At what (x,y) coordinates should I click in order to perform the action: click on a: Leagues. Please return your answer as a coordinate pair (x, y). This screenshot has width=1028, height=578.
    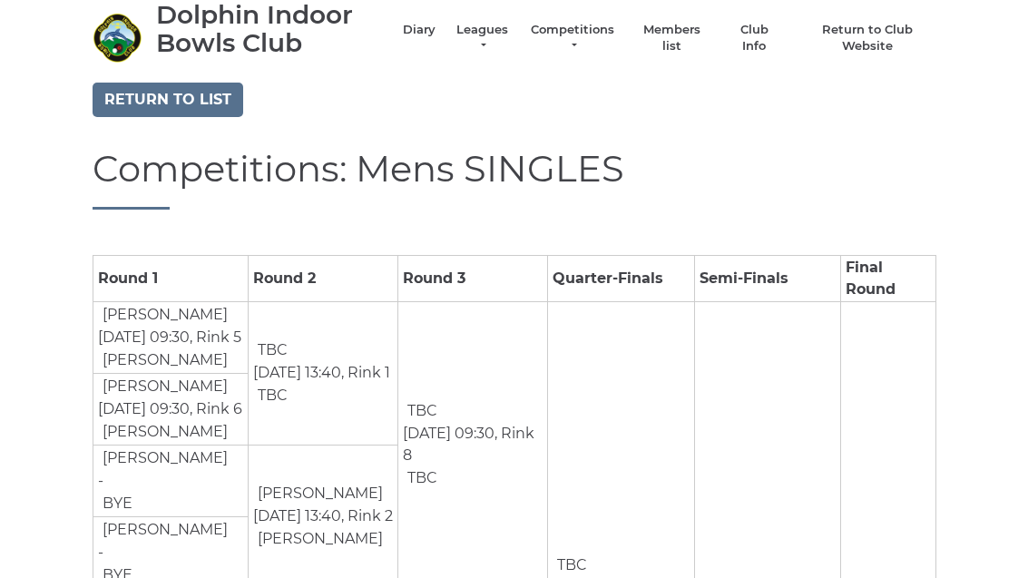
    Looking at the image, I should click on (482, 38).